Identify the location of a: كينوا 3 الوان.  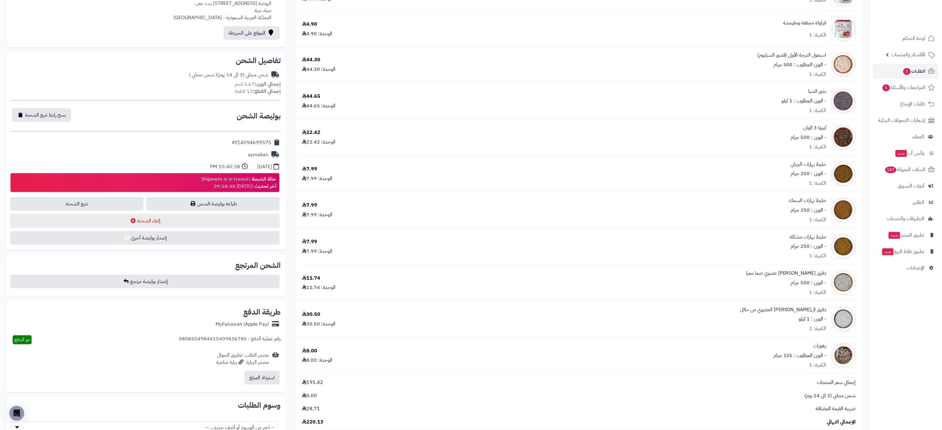
(815, 128).